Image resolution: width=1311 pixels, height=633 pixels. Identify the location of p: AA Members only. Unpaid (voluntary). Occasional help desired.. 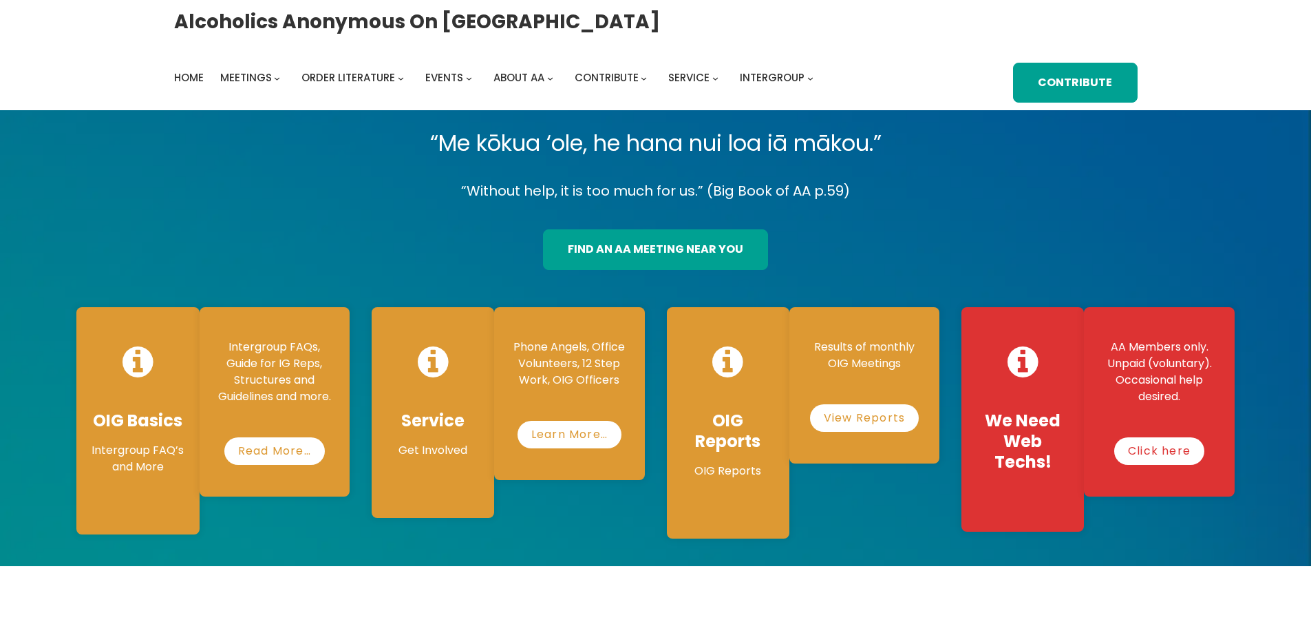
(1159, 372).